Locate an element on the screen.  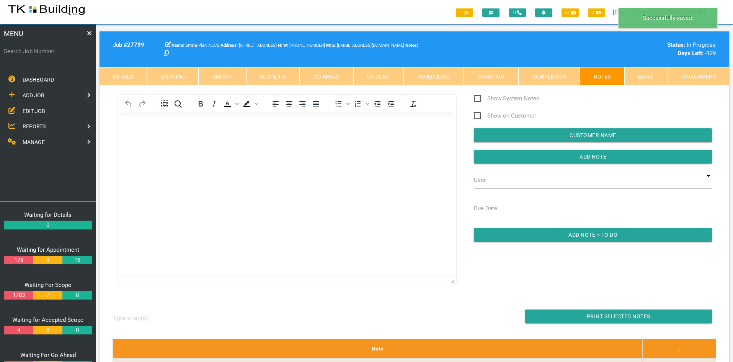
label: Due Date is located at coordinates (486, 208).